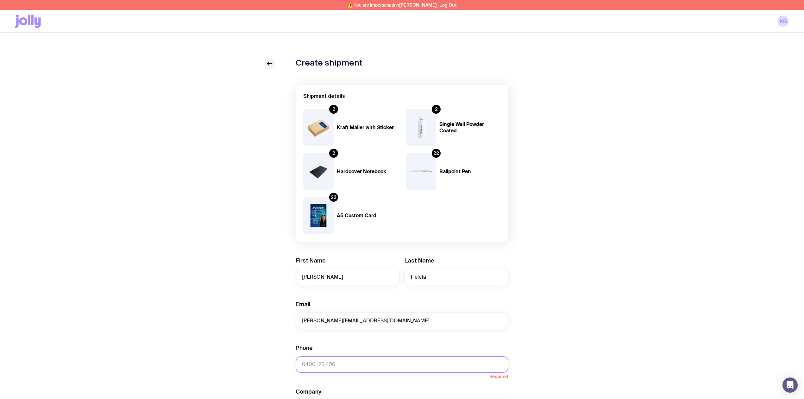 The width and height of the screenshot is (804, 399). Describe the element at coordinates (402, 96) in the screenshot. I see `h2: Shipment details` at that location.